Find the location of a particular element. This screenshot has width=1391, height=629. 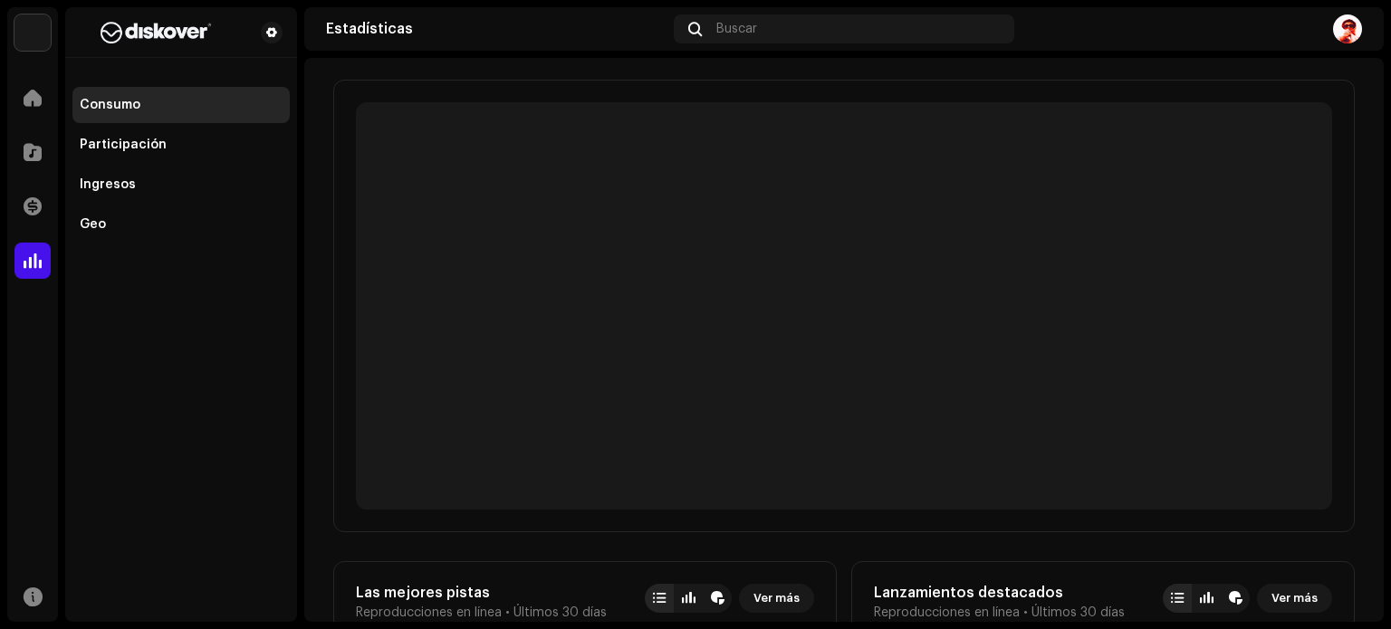

re-m-nav-item: Consumo is located at coordinates (181, 105).